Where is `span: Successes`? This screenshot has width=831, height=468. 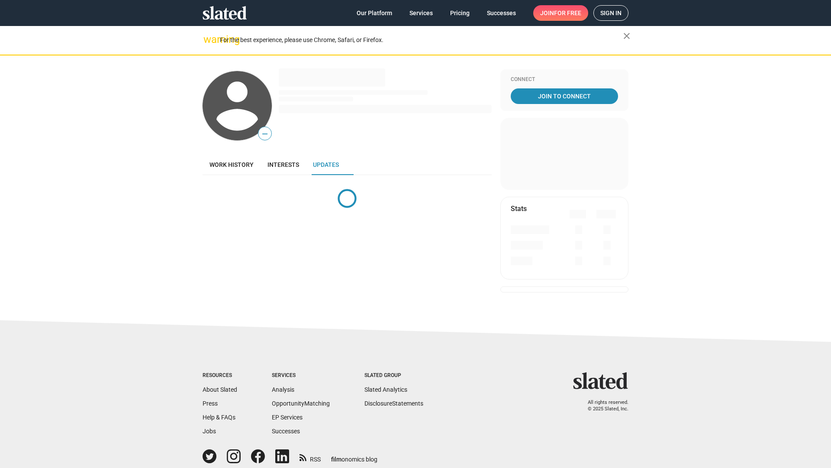
span: Successes is located at coordinates (501, 13).